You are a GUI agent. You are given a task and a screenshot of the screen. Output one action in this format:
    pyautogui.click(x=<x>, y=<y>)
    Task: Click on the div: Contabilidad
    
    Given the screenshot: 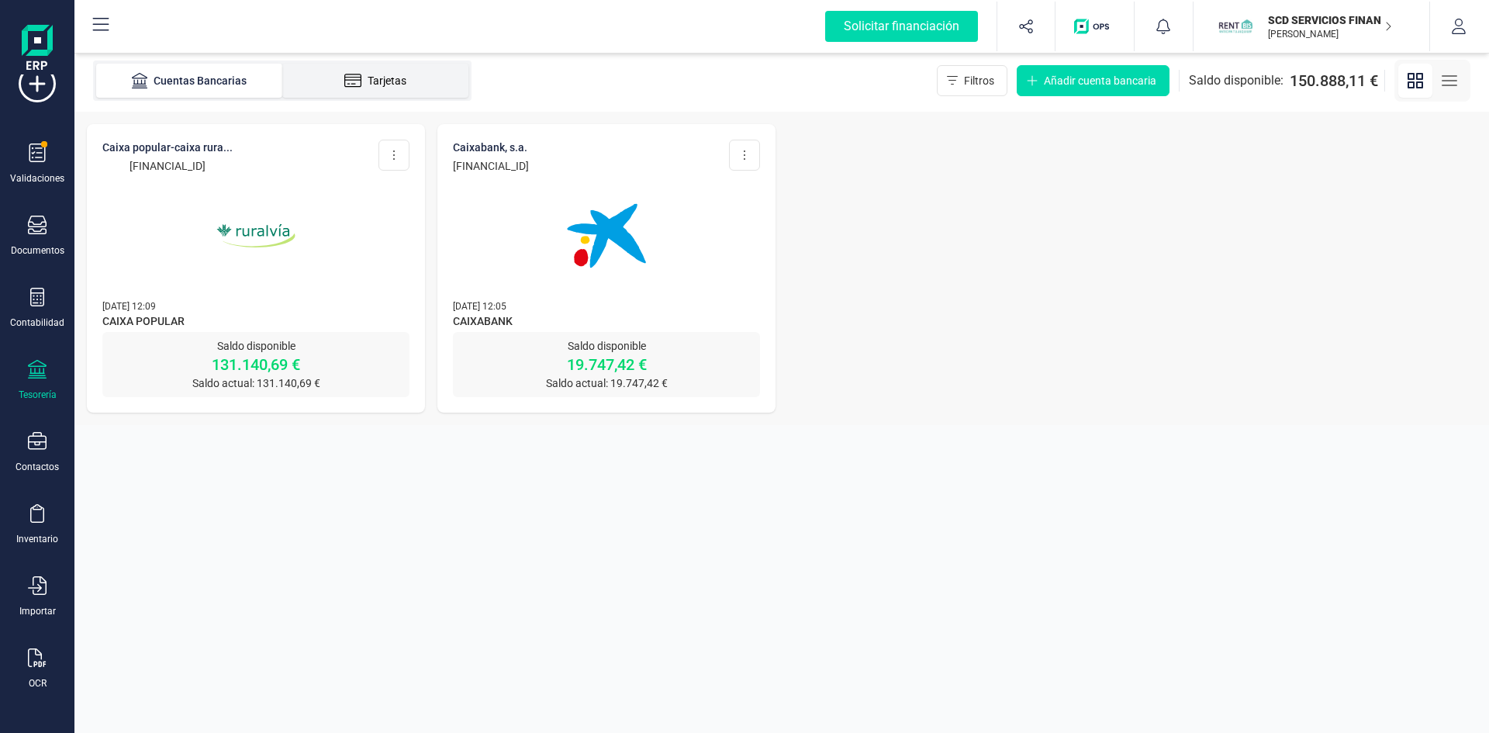 What is the action you would take?
    pyautogui.click(x=37, y=323)
    